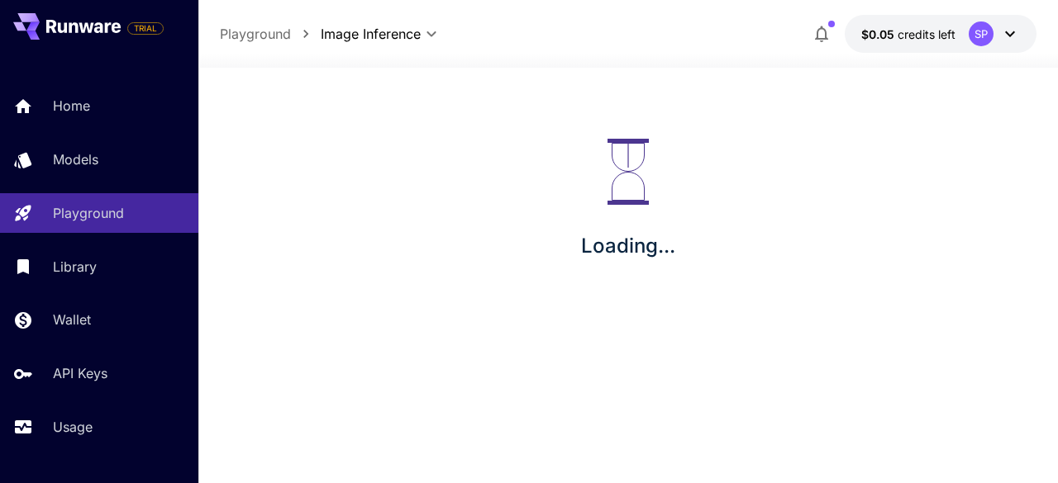 This screenshot has height=483, width=1058. What do you see at coordinates (270, 34) in the screenshot?
I see `nav: breadcrumb` at bounding box center [270, 34].